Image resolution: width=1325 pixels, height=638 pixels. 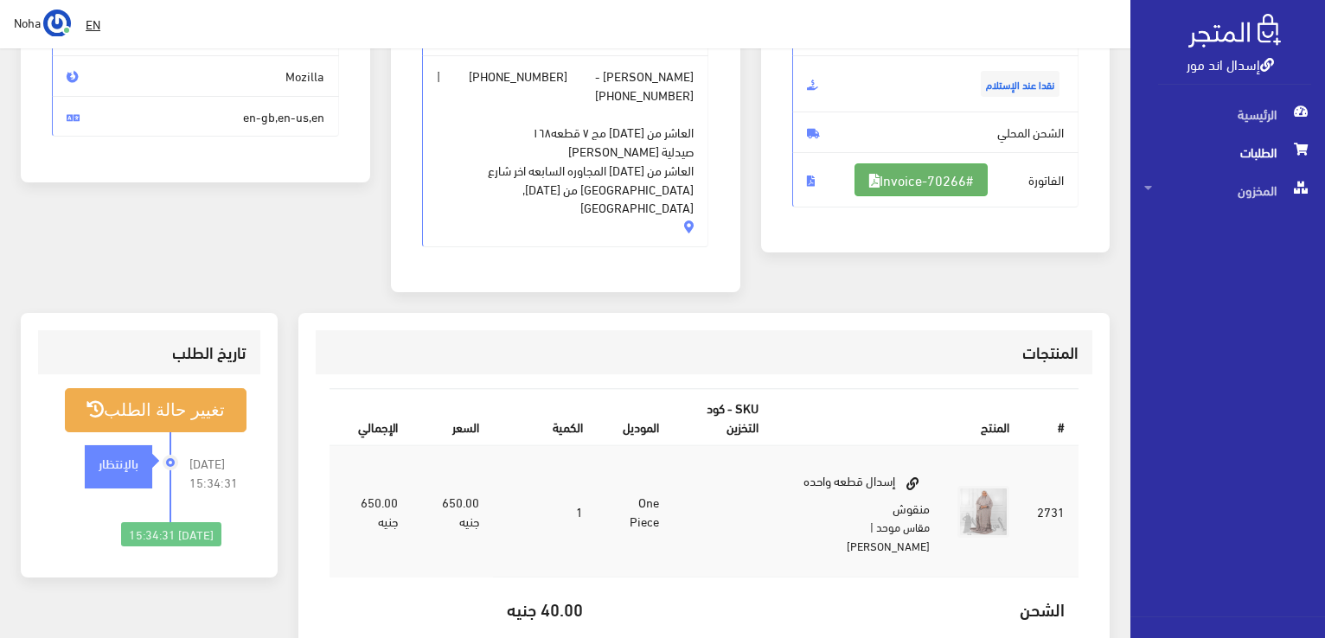 What do you see at coordinates (1020, 84) in the screenshot?
I see `span: نقدا عند الإستلام` at bounding box center [1020, 84].